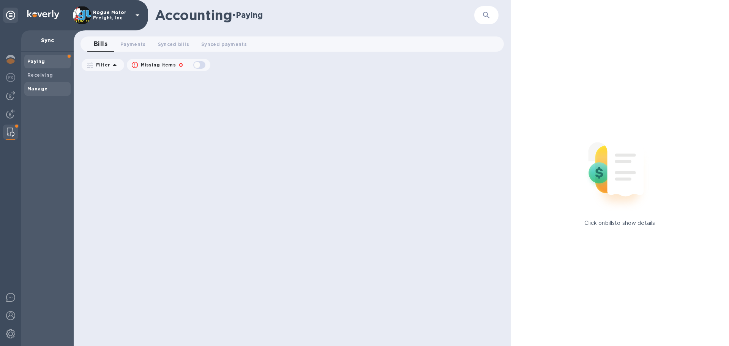 This screenshot has height=346, width=729. I want to click on h1: Accounting, so click(193, 15).